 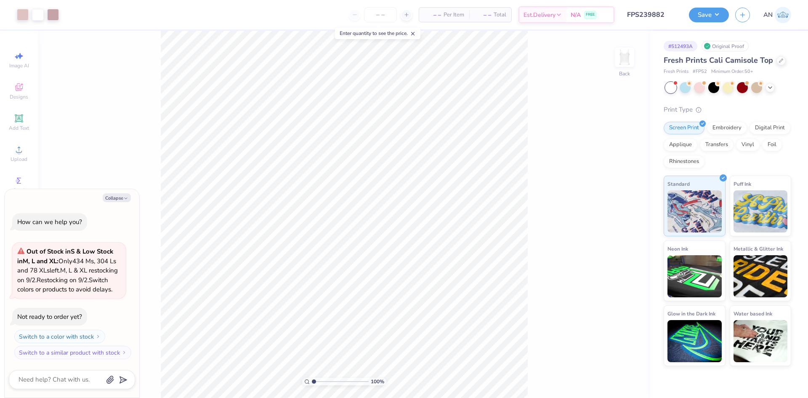 What do you see at coordinates (378, 381) in the screenshot?
I see `span: 100 %` at bounding box center [378, 381].